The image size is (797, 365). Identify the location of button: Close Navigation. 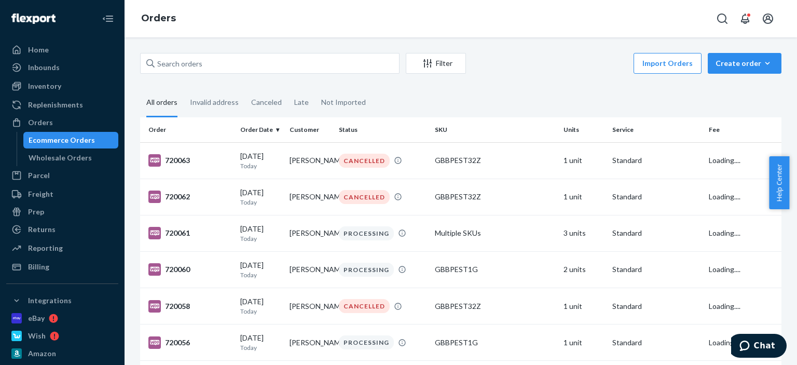
(108, 19).